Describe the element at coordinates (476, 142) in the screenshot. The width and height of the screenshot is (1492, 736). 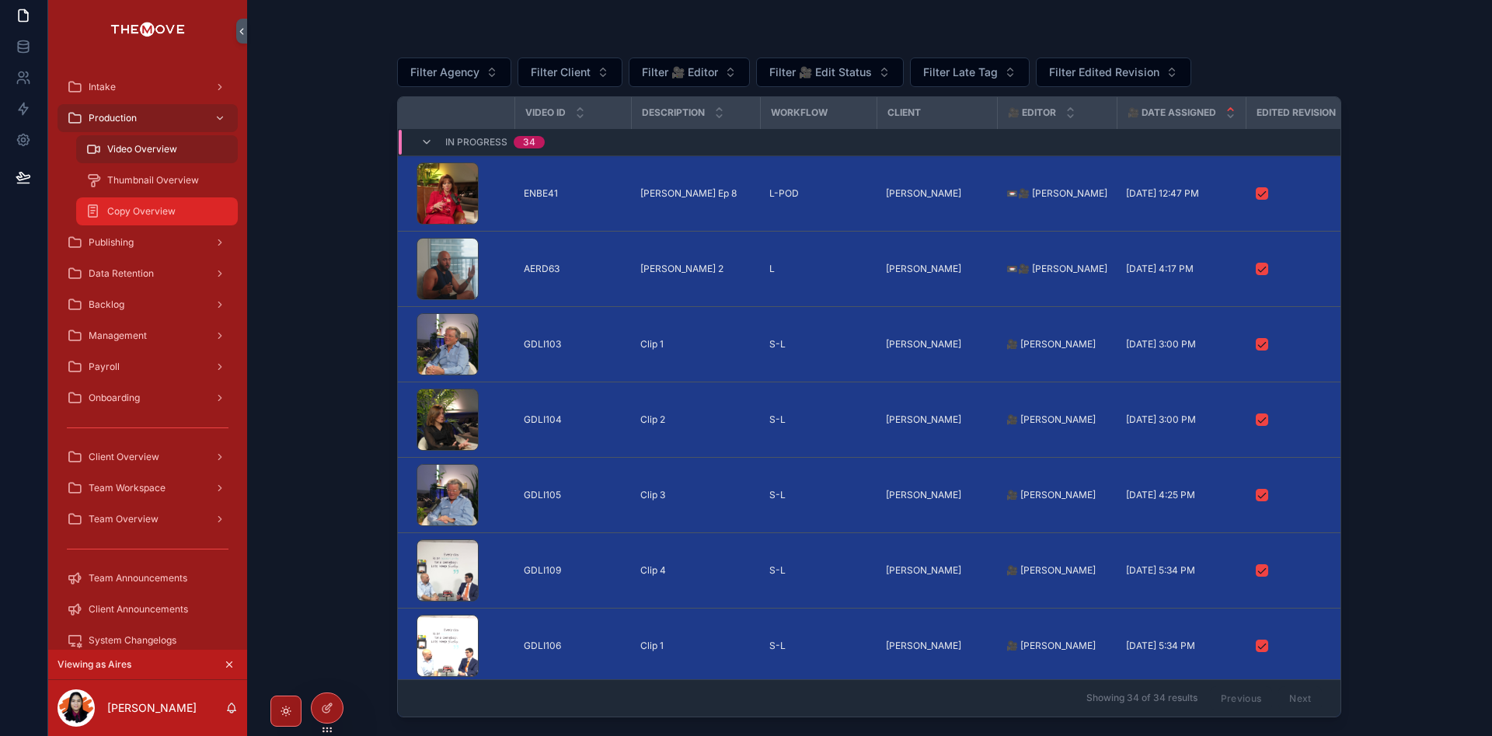
I see `span: In Progress` at that location.